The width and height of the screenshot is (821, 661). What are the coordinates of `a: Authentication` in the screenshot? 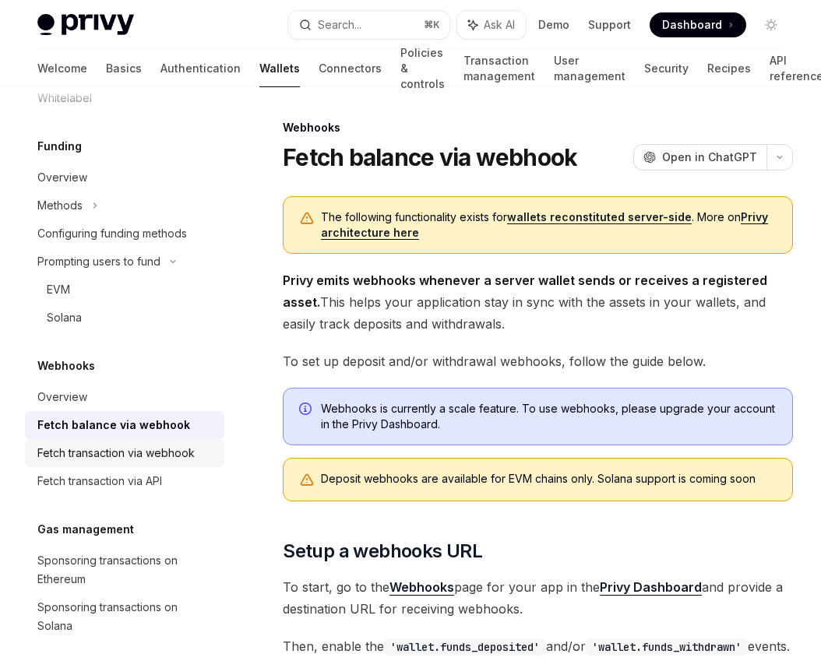 It's located at (200, 69).